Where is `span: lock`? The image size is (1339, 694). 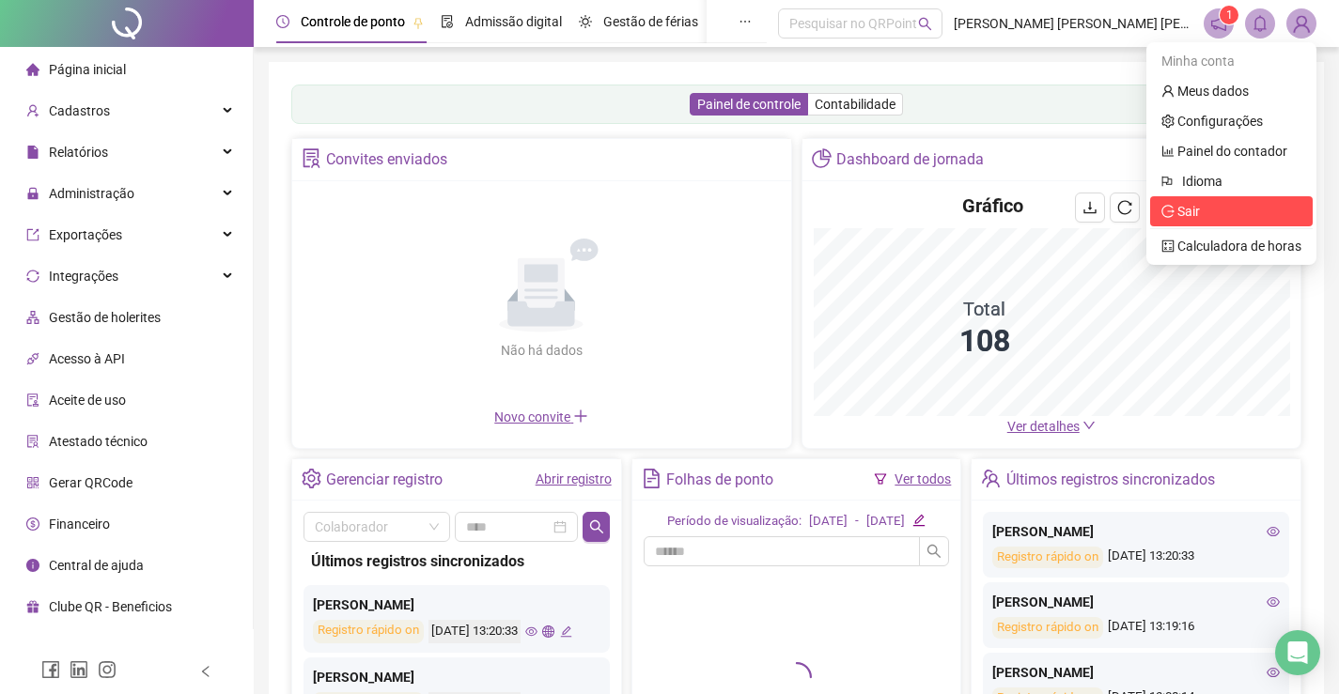 span: lock is located at coordinates (33, 194).